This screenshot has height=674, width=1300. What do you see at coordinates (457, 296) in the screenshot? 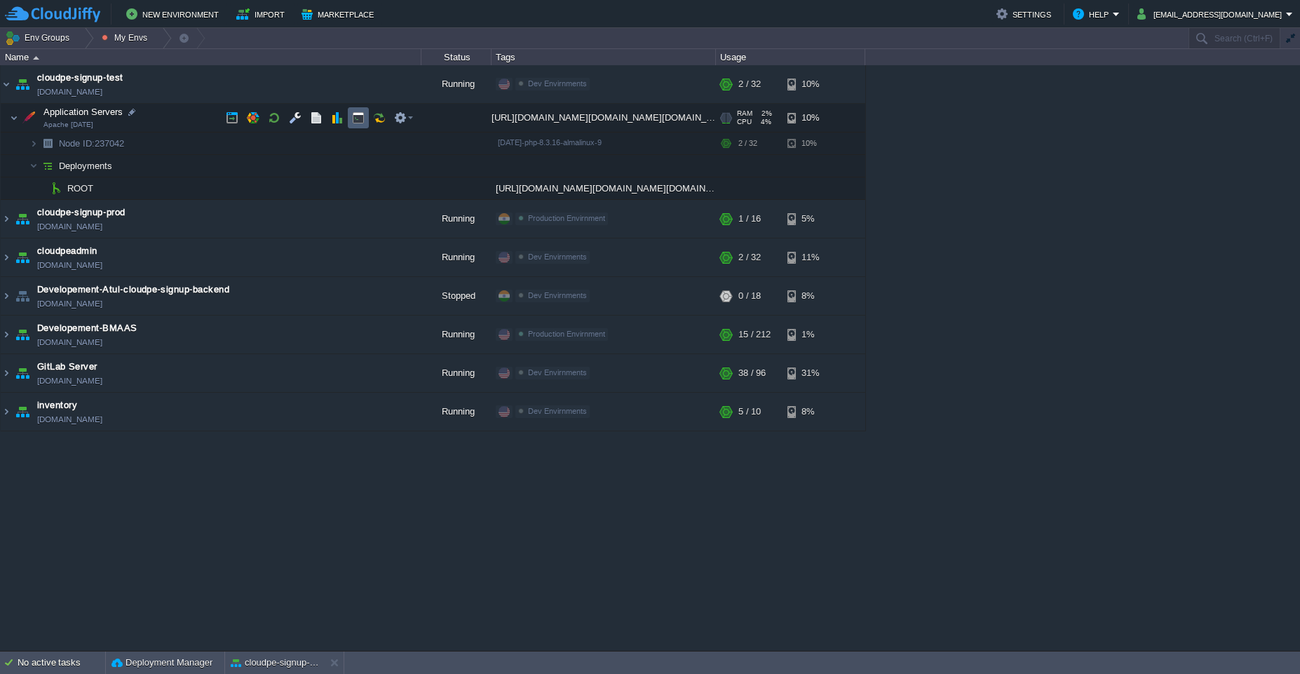
I see `div: Stopped` at bounding box center [457, 296].